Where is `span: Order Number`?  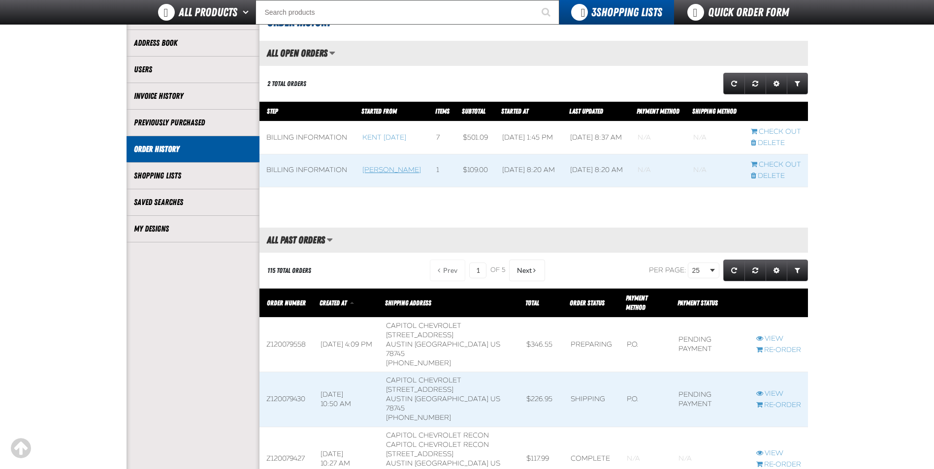
span: Order Number is located at coordinates (286, 303).